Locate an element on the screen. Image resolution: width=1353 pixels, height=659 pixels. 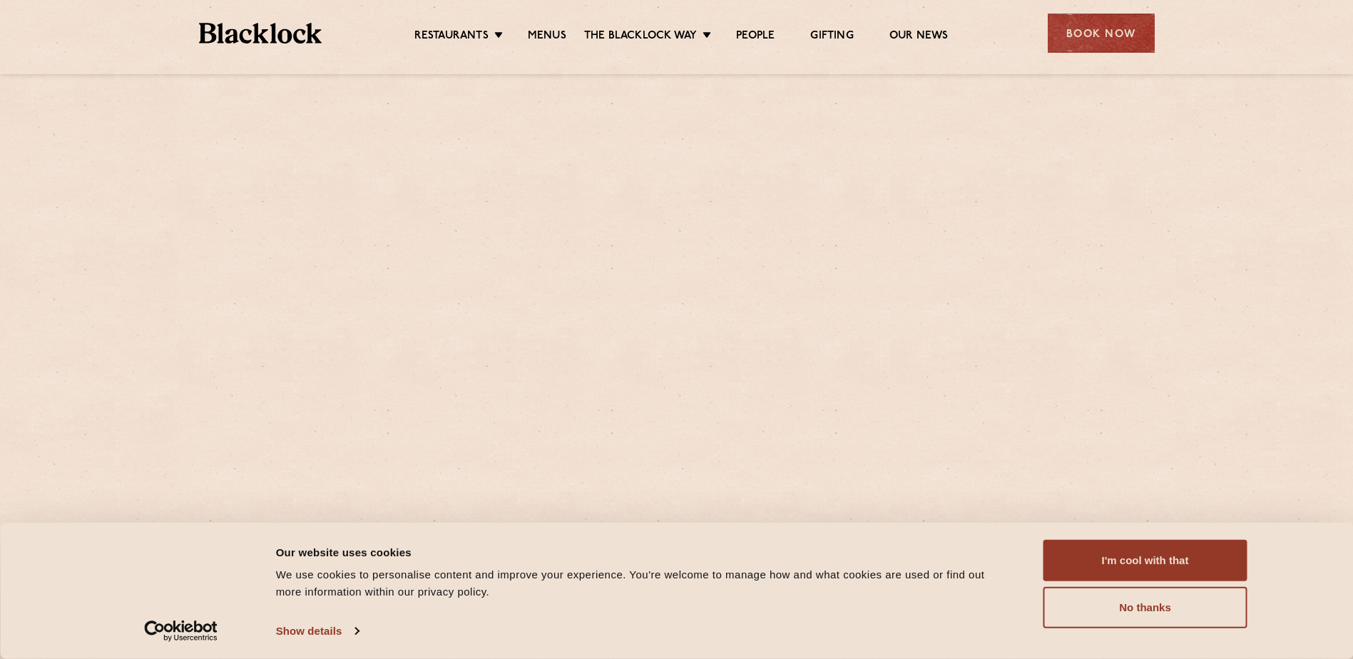
a: People is located at coordinates (755, 37).